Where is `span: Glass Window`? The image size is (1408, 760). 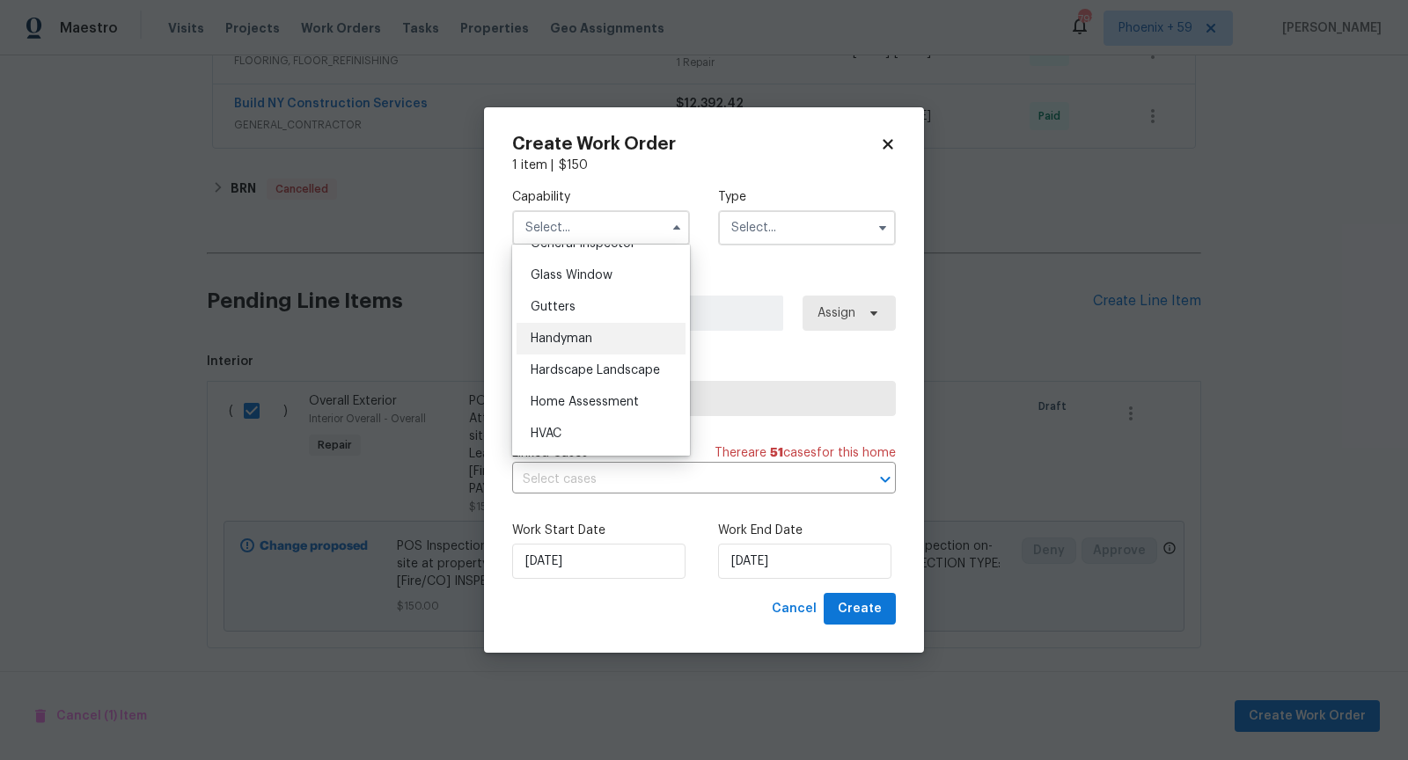
span: Glass Window is located at coordinates (571, 275).